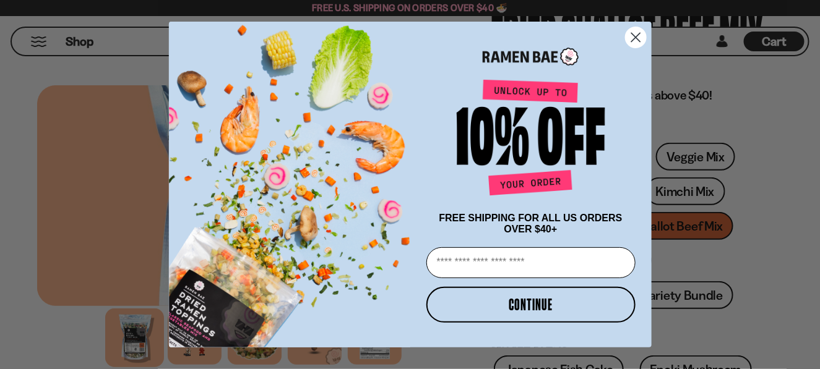 The image size is (820, 369). What do you see at coordinates (530, 56) in the screenshot?
I see `img: Ramen Bae Logo` at bounding box center [530, 56].